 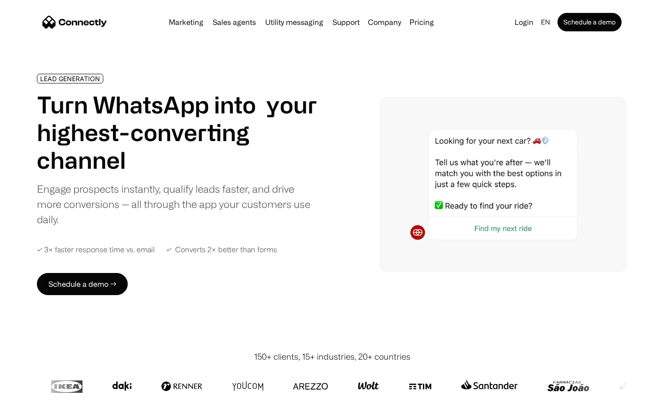 I want to click on a: Pricing, so click(x=421, y=22).